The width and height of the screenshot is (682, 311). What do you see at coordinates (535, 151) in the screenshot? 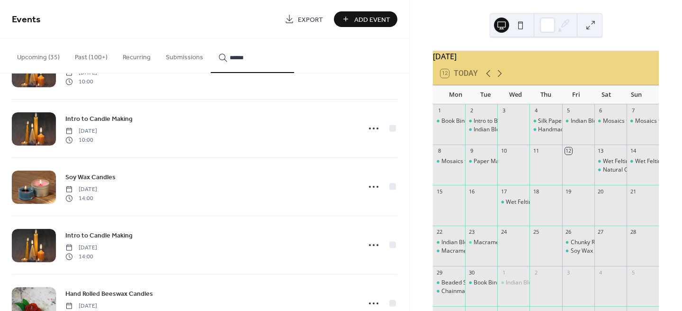
I see `div: 11` at bounding box center [535, 151].